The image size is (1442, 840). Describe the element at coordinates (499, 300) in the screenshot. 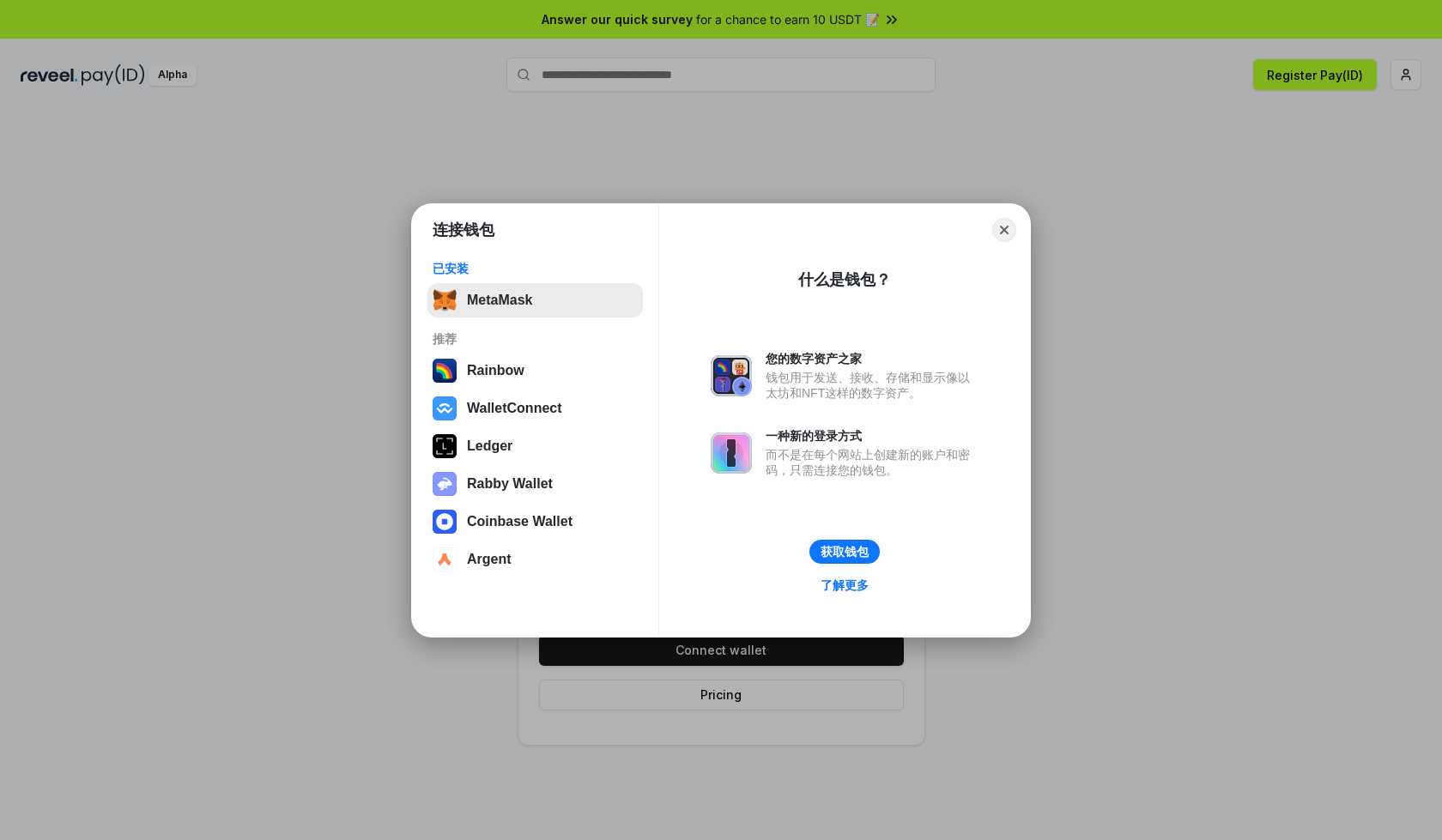

I see `div: MetaMask` at that location.